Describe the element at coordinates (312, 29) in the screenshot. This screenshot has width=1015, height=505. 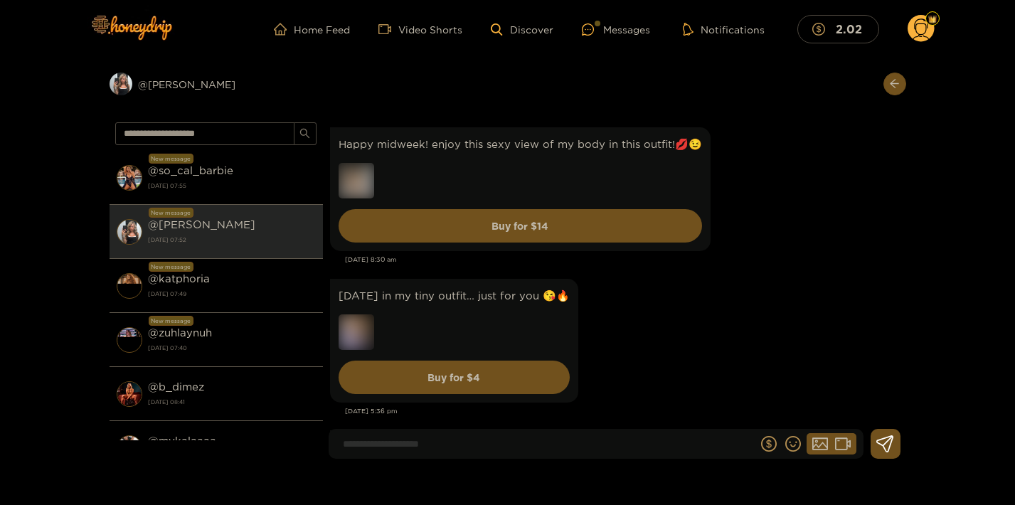
I see `a: Home Feed` at that location.